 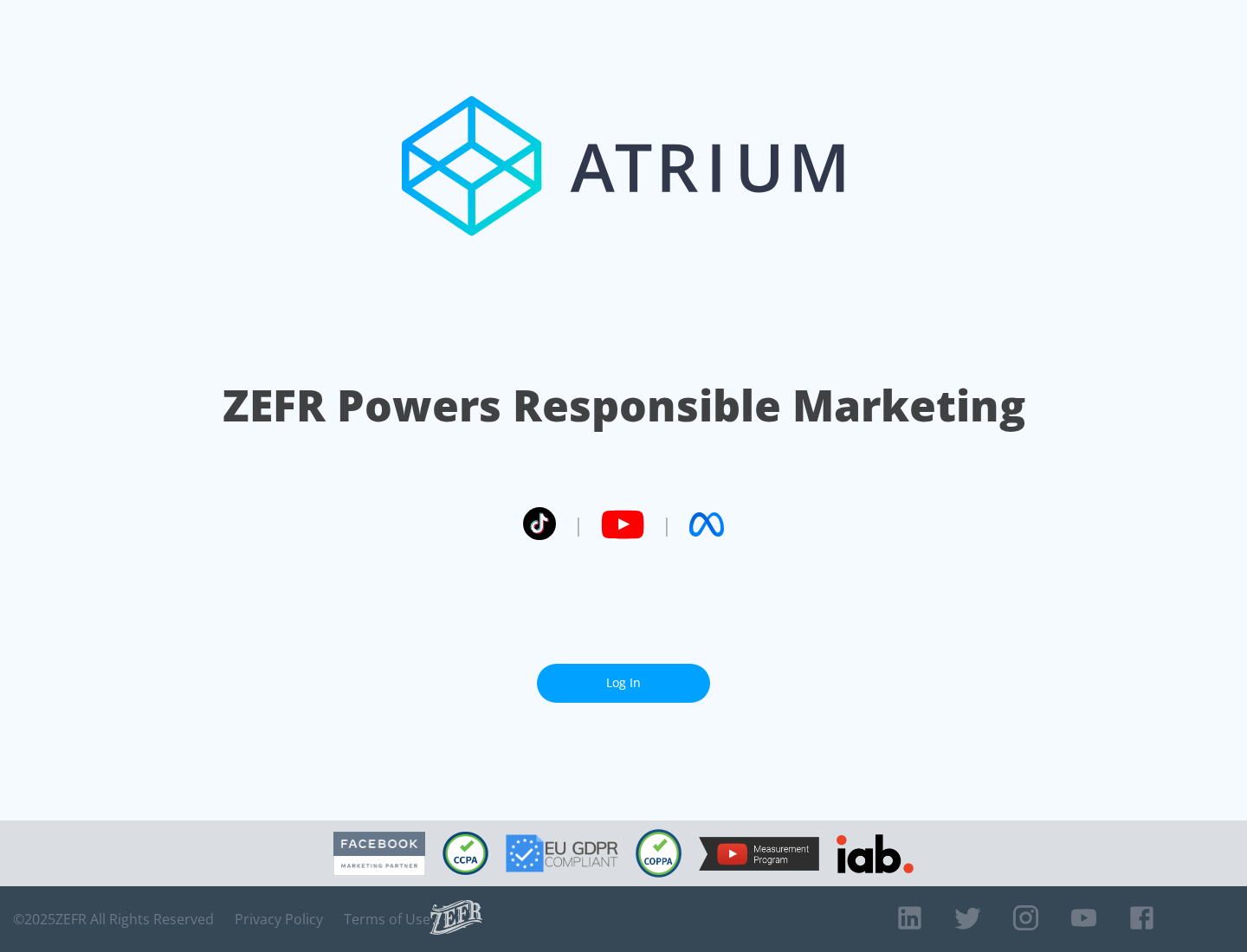 What do you see at coordinates (562, 853) in the screenshot?
I see `img: GDPR Compliant` at bounding box center [562, 853].